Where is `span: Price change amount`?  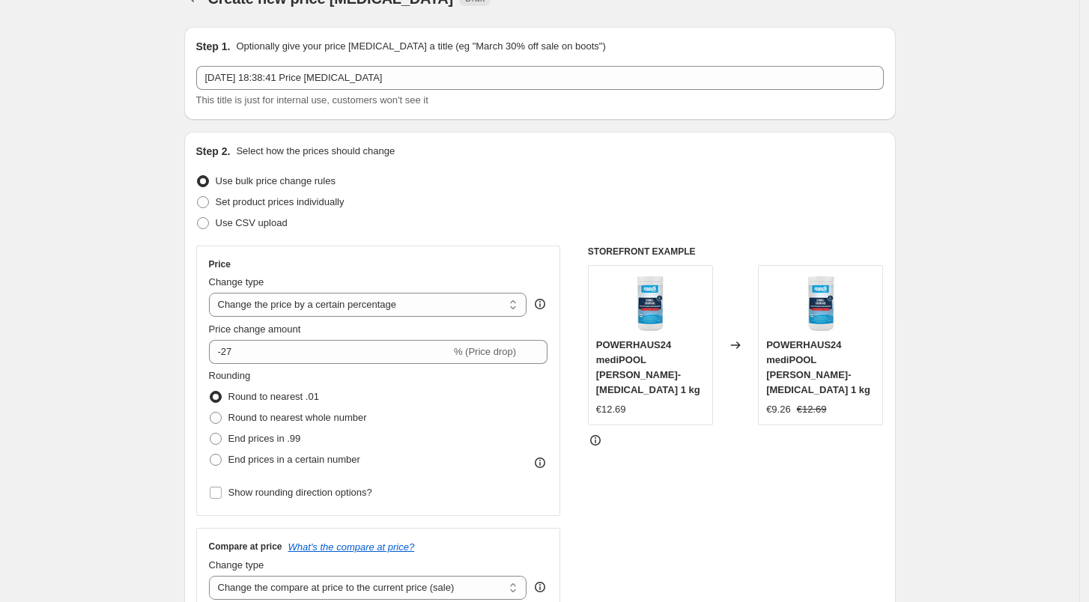 span: Price change amount is located at coordinates (255, 329).